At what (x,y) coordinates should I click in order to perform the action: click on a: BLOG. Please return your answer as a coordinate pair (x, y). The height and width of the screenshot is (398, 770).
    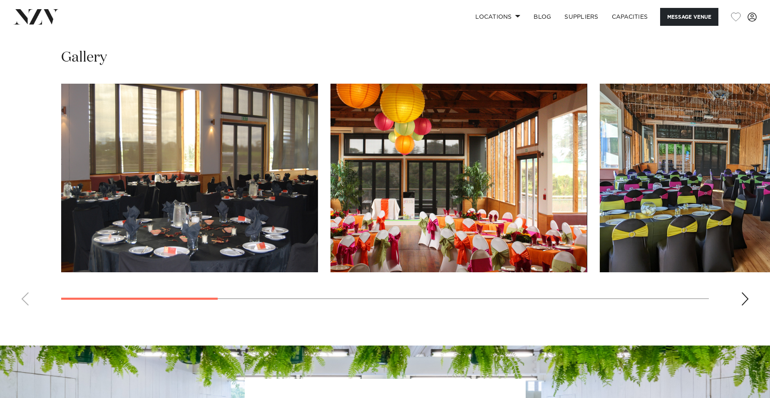
    Looking at the image, I should click on (542, 17).